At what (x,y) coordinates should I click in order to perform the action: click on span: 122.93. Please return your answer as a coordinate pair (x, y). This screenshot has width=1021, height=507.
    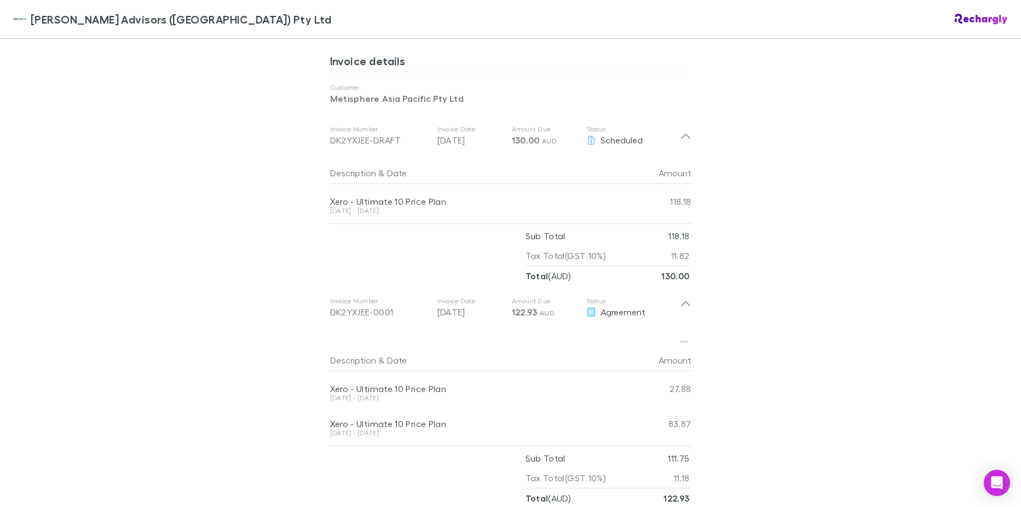
    Looking at the image, I should click on (525, 312).